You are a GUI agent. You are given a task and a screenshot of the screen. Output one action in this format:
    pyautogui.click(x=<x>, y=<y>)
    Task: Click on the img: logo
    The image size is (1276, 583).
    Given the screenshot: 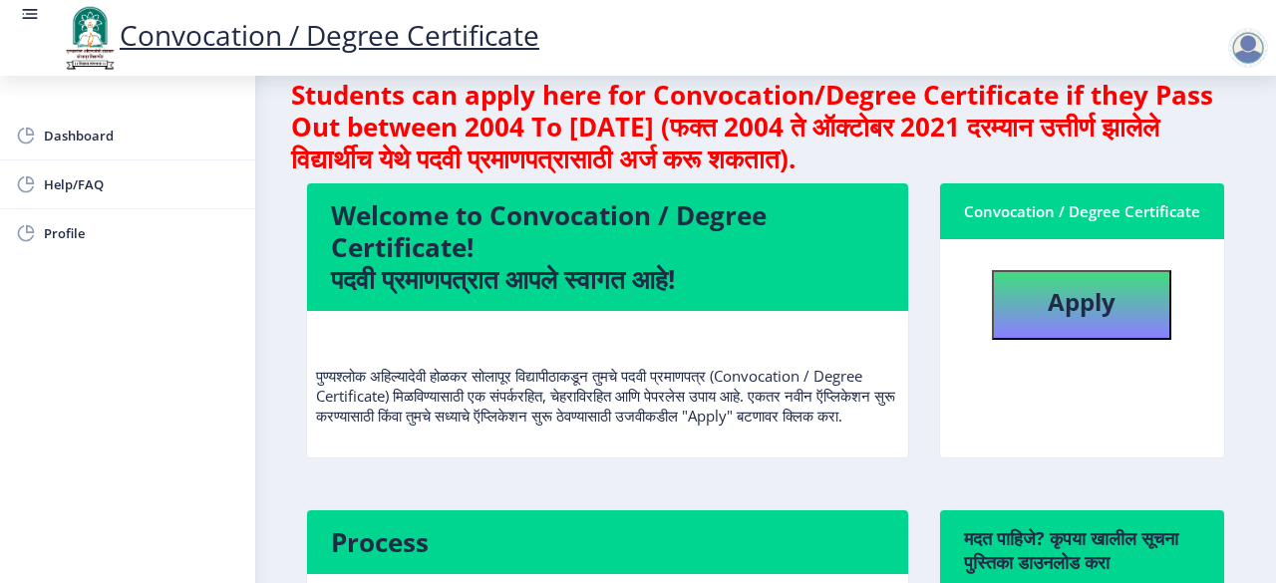 What is the action you would take?
    pyautogui.click(x=90, y=38)
    